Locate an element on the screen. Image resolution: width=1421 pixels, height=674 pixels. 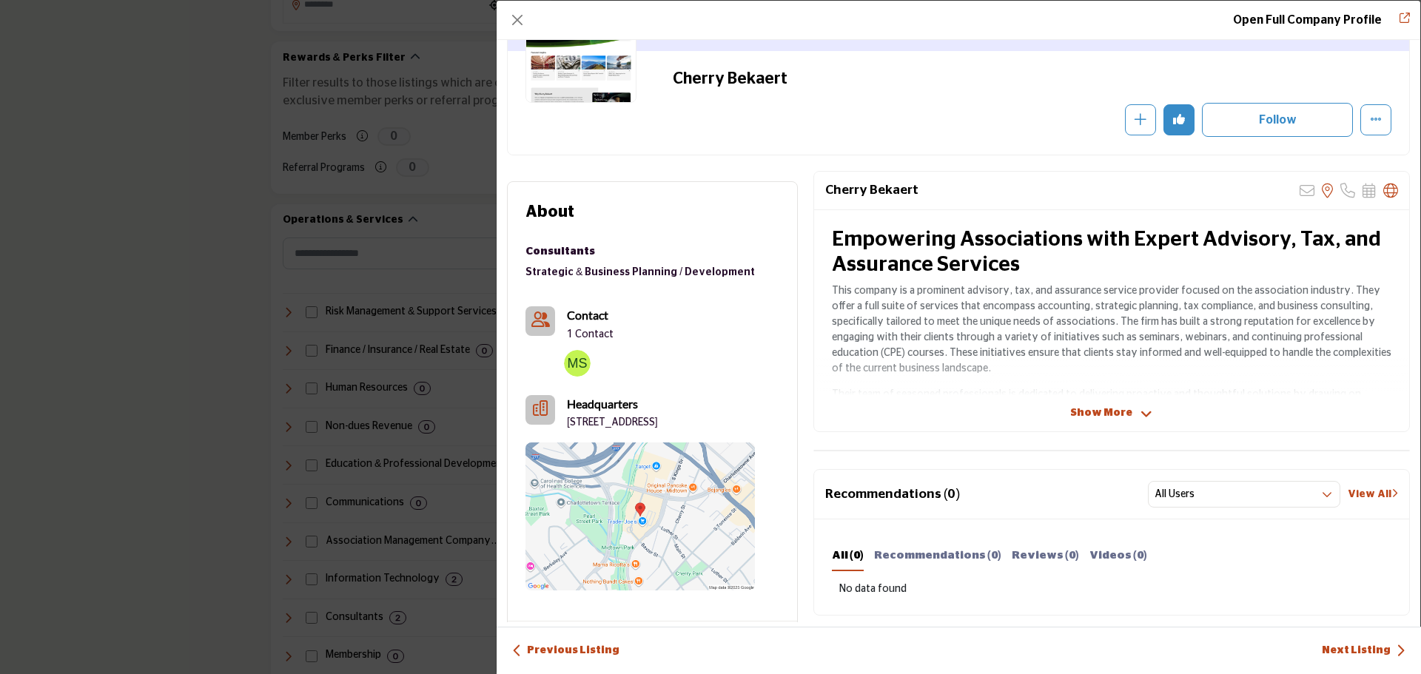
b: Reviews (0) is located at coordinates (1045, 555).